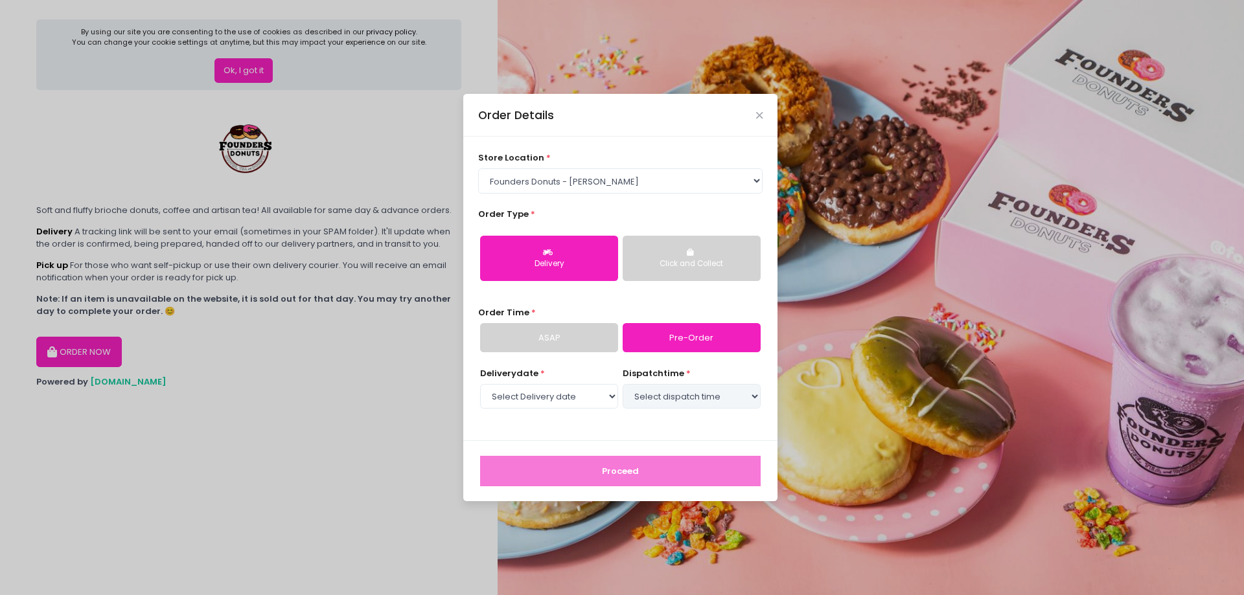 The width and height of the screenshot is (1244, 595). What do you see at coordinates (653, 373) in the screenshot?
I see `span: dispatch time` at bounding box center [653, 373].